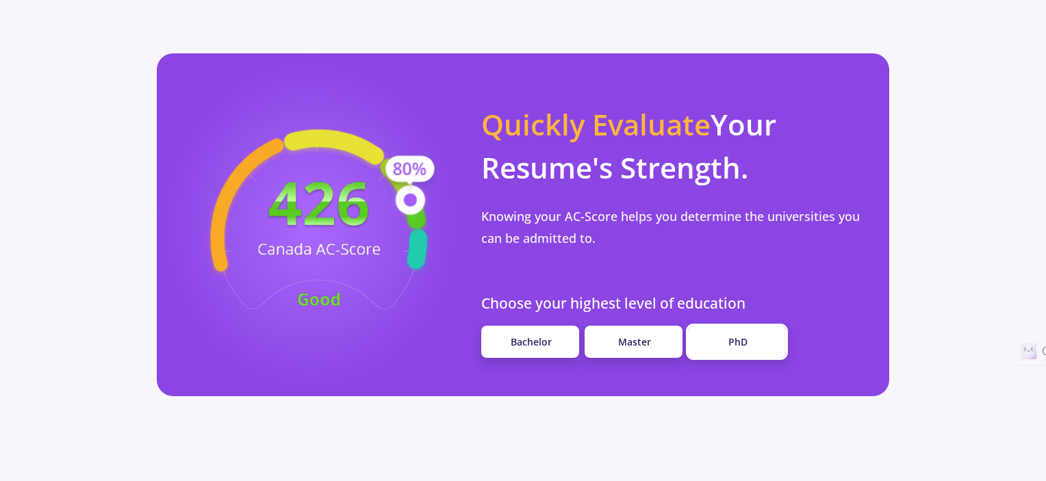 The height and width of the screenshot is (481, 1046). I want to click on p: Your Resume's Strength., so click(677, 146).